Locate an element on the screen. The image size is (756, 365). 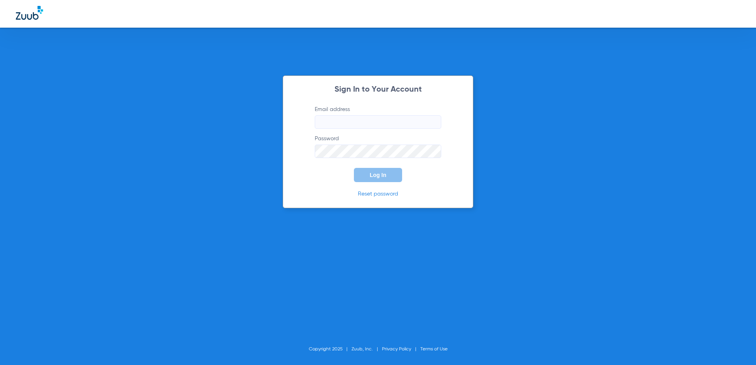
li: Copyright 2025 is located at coordinates (330, 349).